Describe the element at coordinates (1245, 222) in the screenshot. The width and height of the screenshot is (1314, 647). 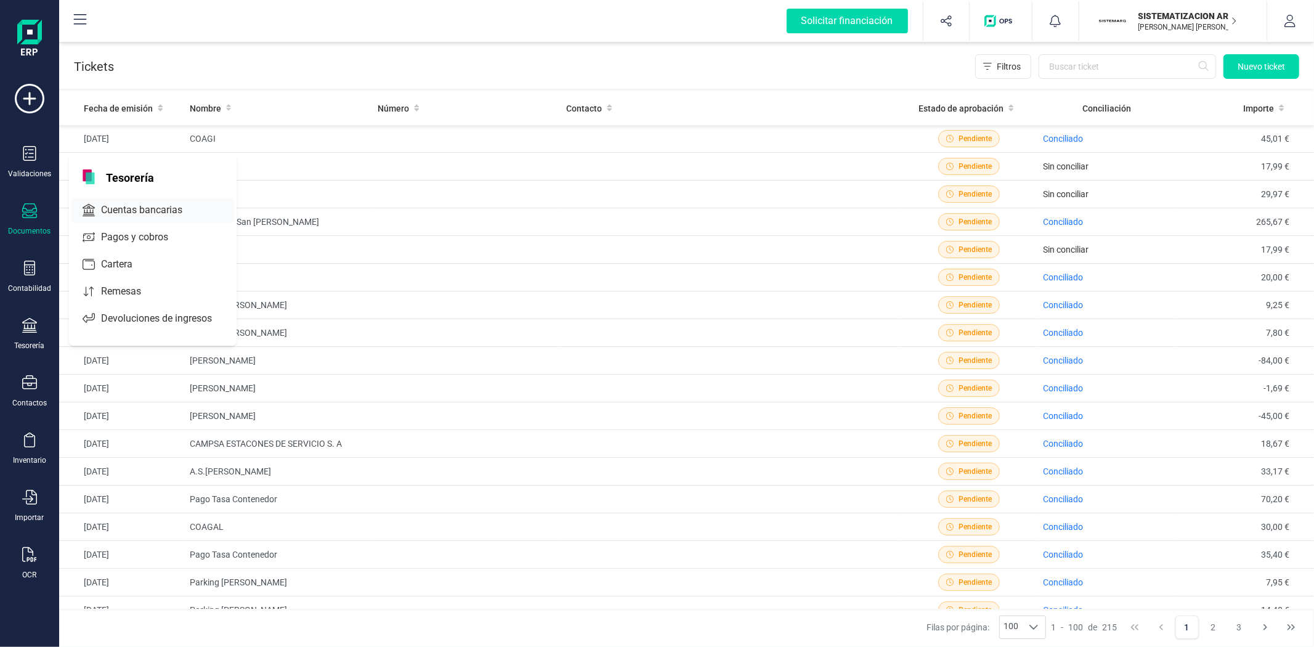
I see `td: 265,67 €` at that location.